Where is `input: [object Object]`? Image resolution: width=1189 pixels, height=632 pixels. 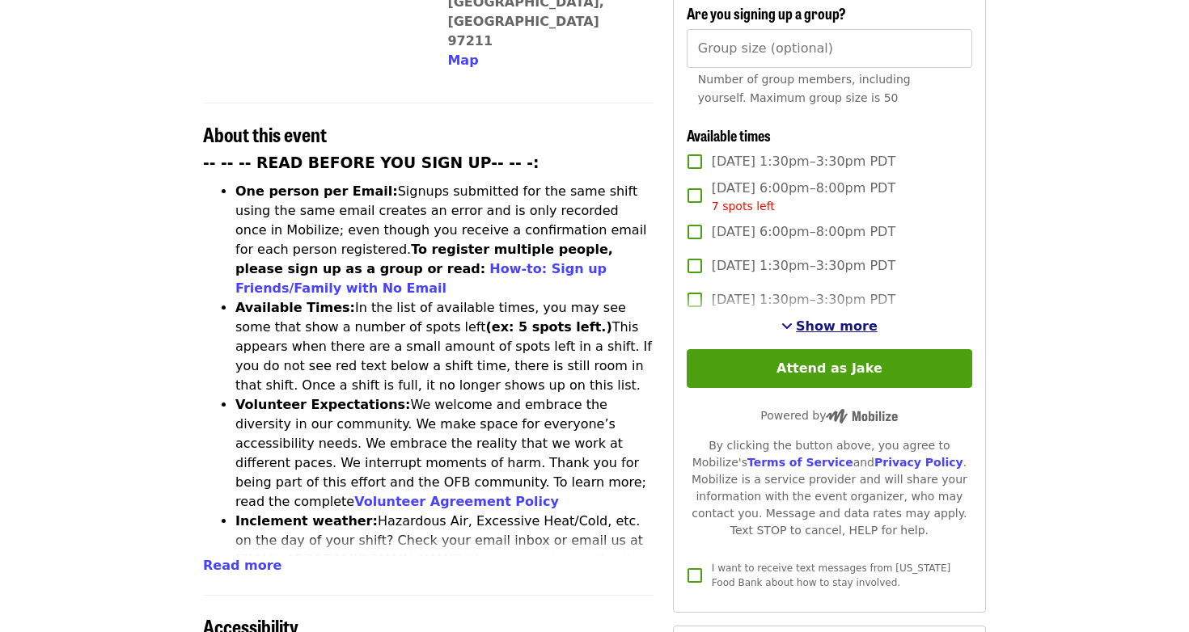
input: [object Object] is located at coordinates (829, 49).